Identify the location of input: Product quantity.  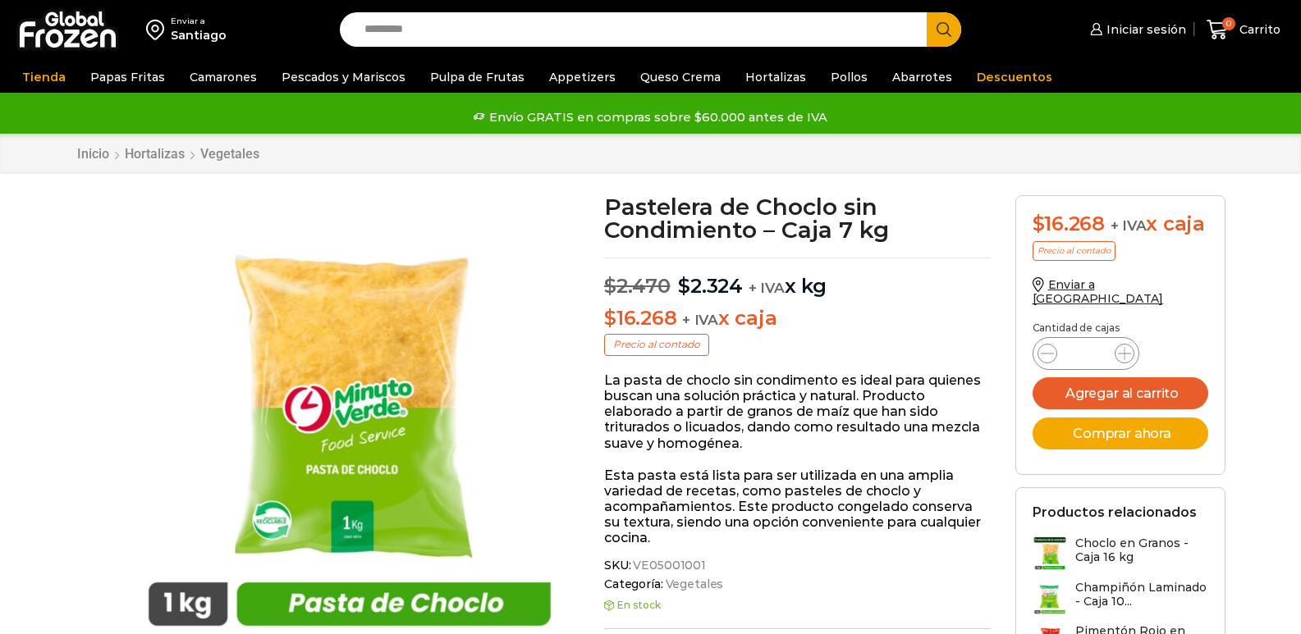
(1086, 354).